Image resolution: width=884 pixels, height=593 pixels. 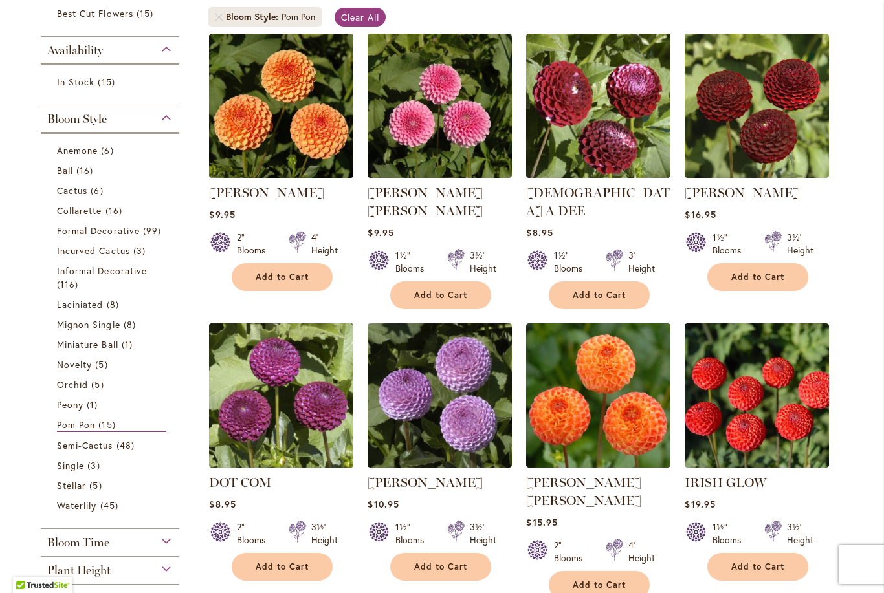 I want to click on span: Bloom Time, so click(x=78, y=543).